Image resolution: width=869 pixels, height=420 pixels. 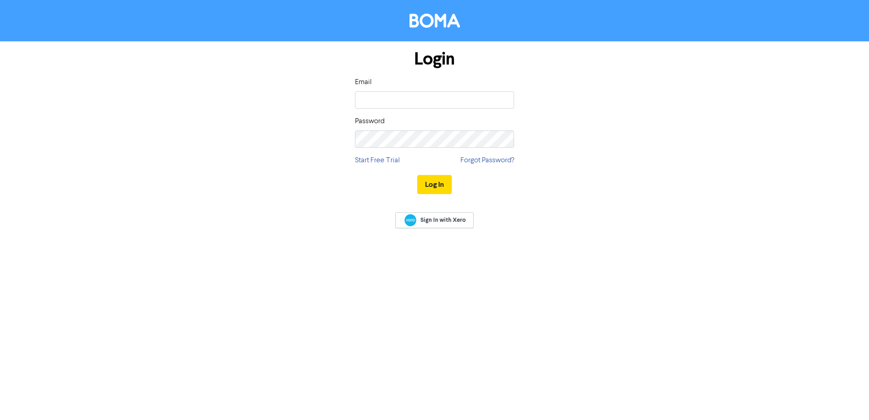 I want to click on a: Forgot Password?, so click(x=487, y=161).